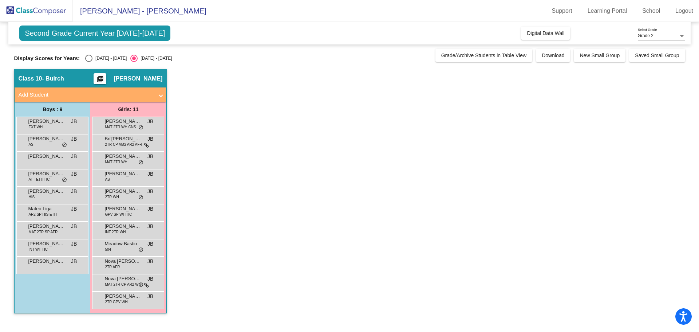 This screenshot has width=699, height=332. What do you see at coordinates (47, 58) in the screenshot?
I see `span: Display Scores for Years:` at bounding box center [47, 58].